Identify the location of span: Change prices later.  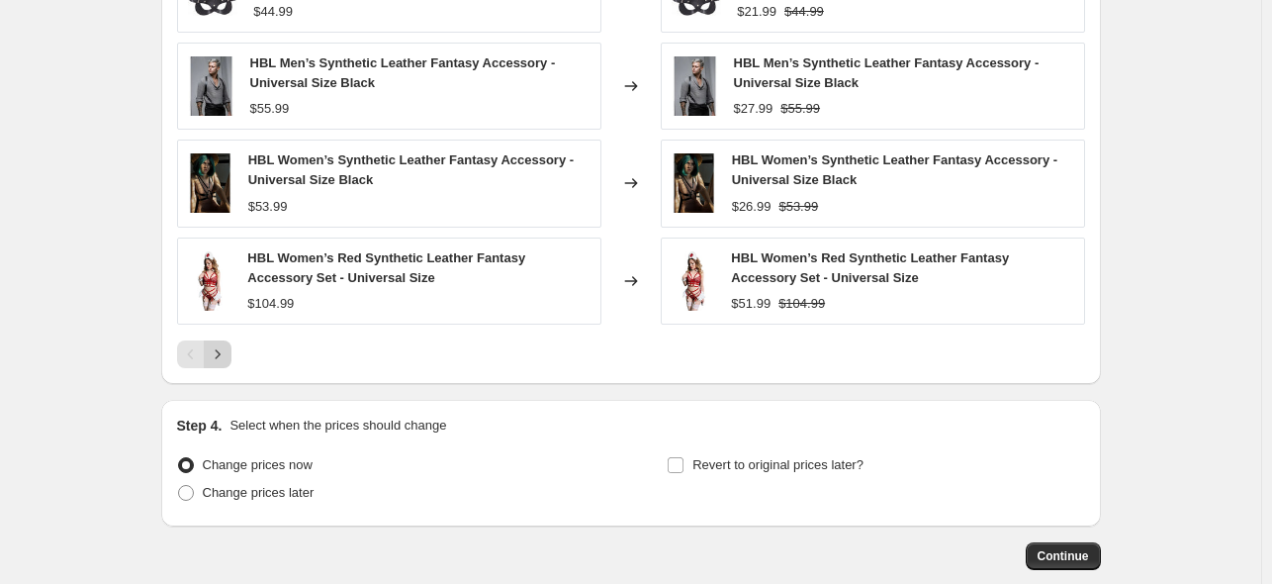
(258, 492).